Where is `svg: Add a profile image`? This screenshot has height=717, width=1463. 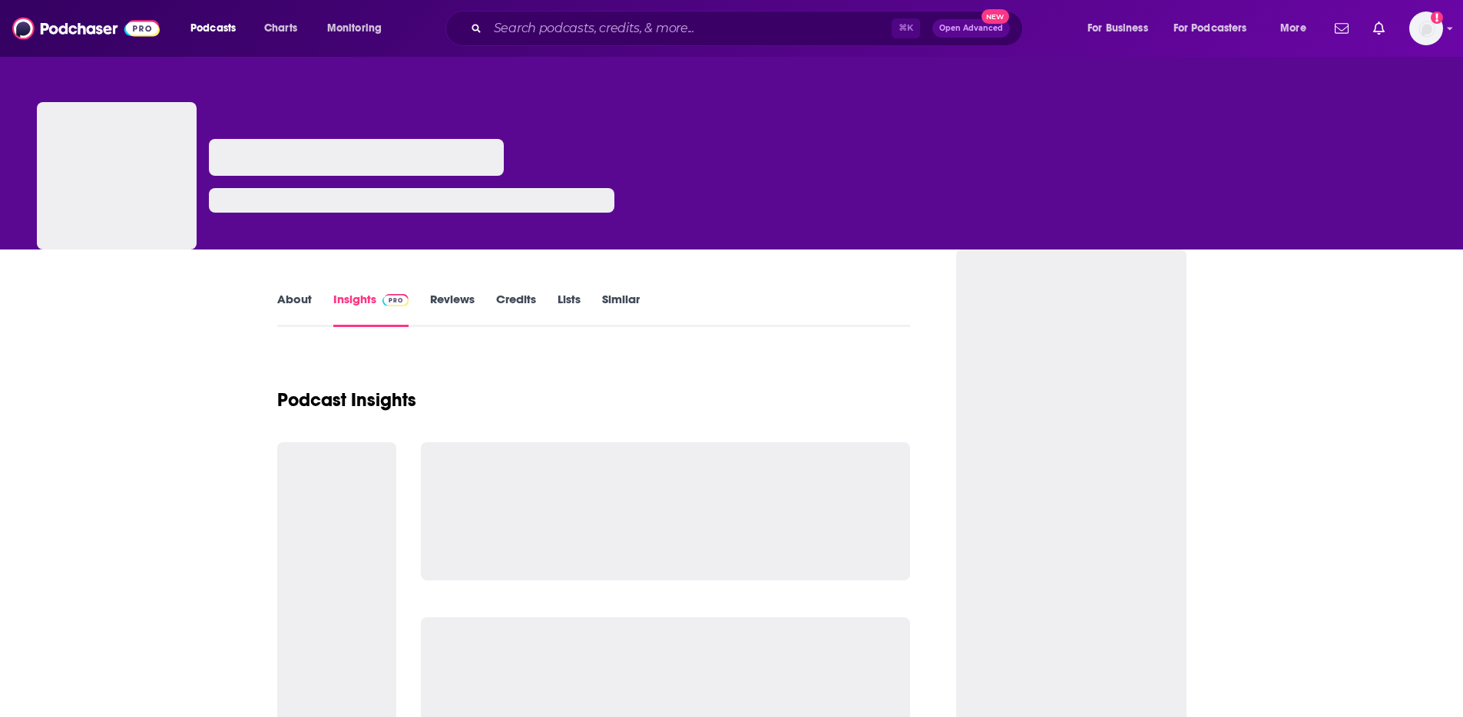
svg: Add a profile image is located at coordinates (1437, 18).